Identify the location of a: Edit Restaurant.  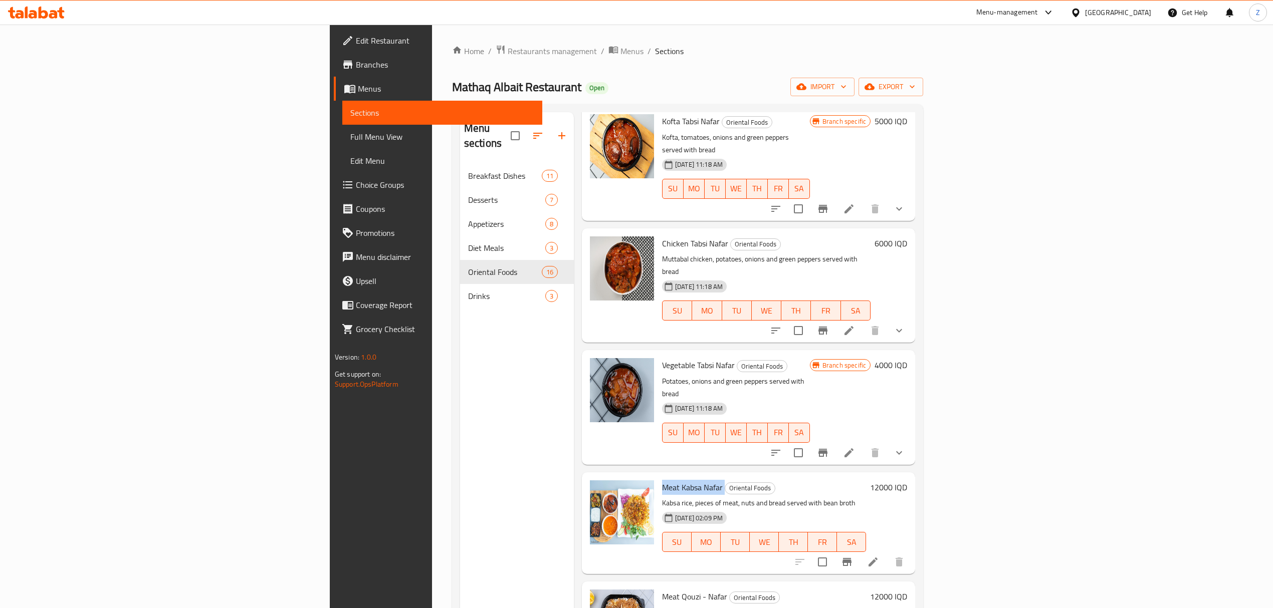
(438, 41).